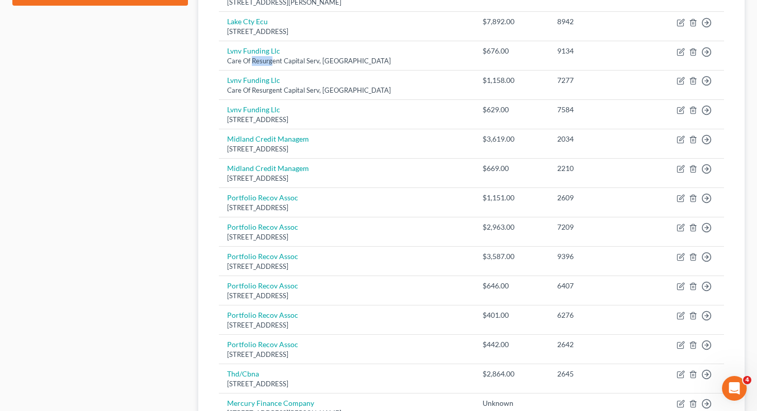 The height and width of the screenshot is (411, 757). What do you see at coordinates (511, 51) in the screenshot?
I see `div: $676.00` at bounding box center [511, 51].